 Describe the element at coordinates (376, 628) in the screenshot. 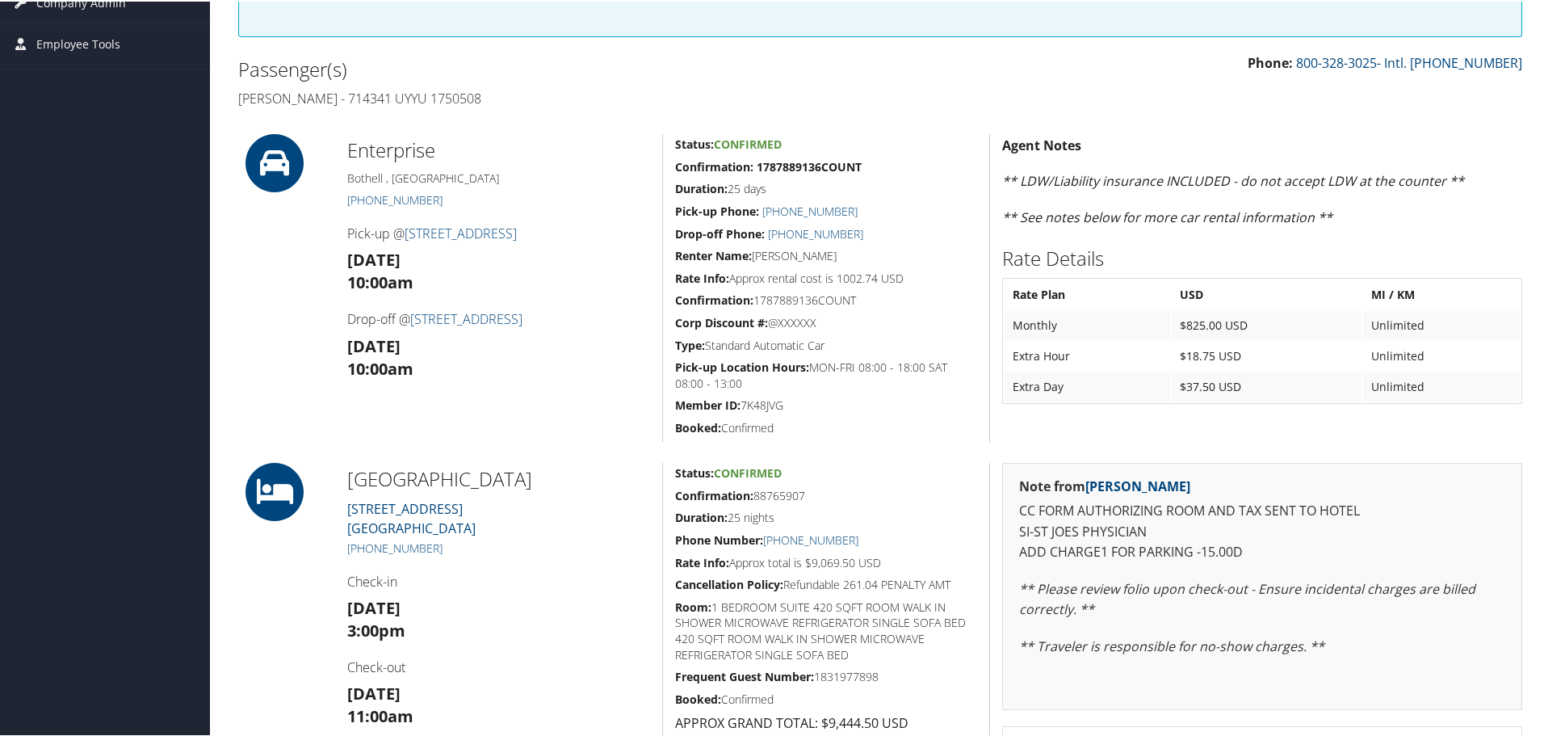

I see `strong: 3:00pm` at that location.